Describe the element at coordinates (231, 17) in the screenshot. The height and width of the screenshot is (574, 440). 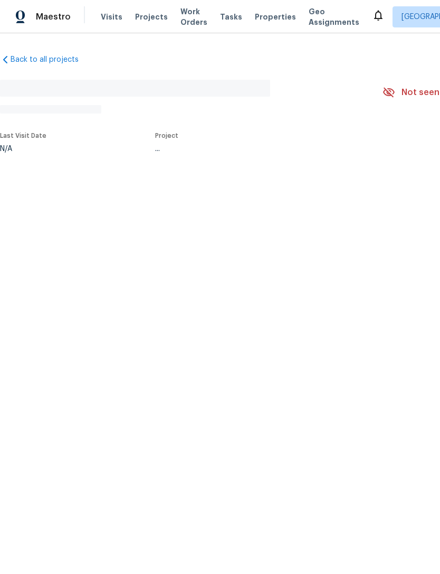
I see `span: Tasks` at that location.